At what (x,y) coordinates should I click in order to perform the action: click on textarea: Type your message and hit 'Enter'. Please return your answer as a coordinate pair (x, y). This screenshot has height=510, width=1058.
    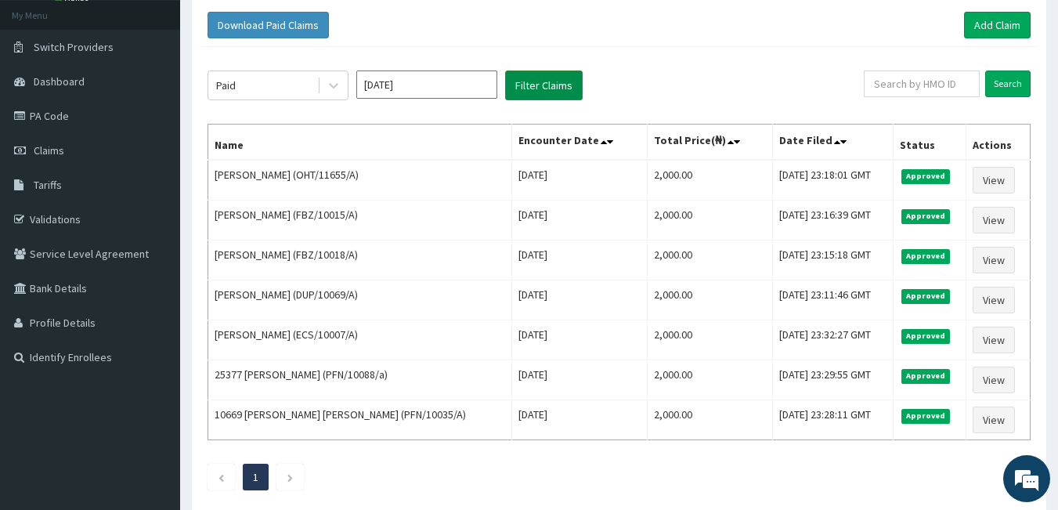
    Looking at the image, I should click on (153, 369).